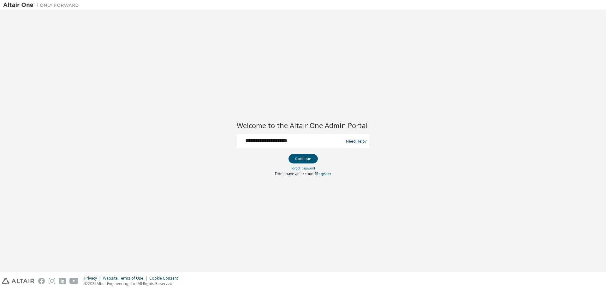 The width and height of the screenshot is (606, 290). I want to click on div: Cookie Consent, so click(165, 278).